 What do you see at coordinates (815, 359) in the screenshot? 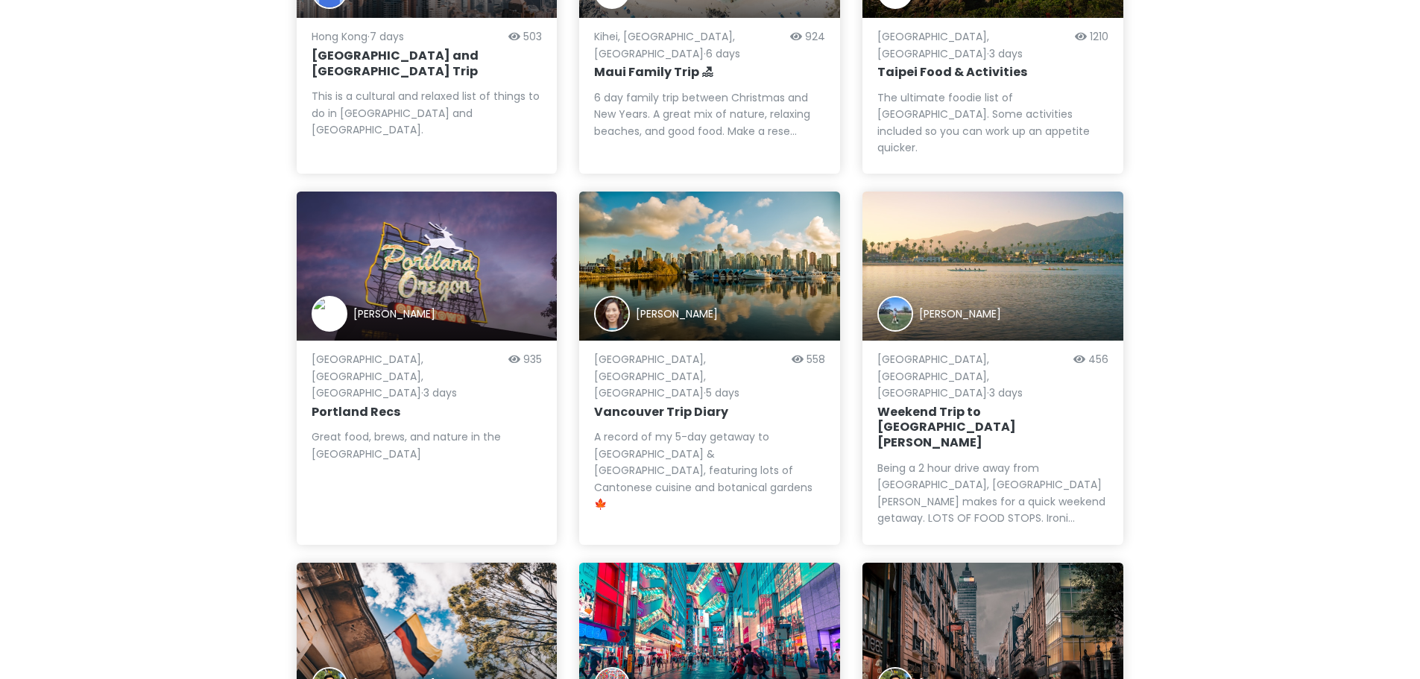
I see `span: 558` at bounding box center [815, 359].